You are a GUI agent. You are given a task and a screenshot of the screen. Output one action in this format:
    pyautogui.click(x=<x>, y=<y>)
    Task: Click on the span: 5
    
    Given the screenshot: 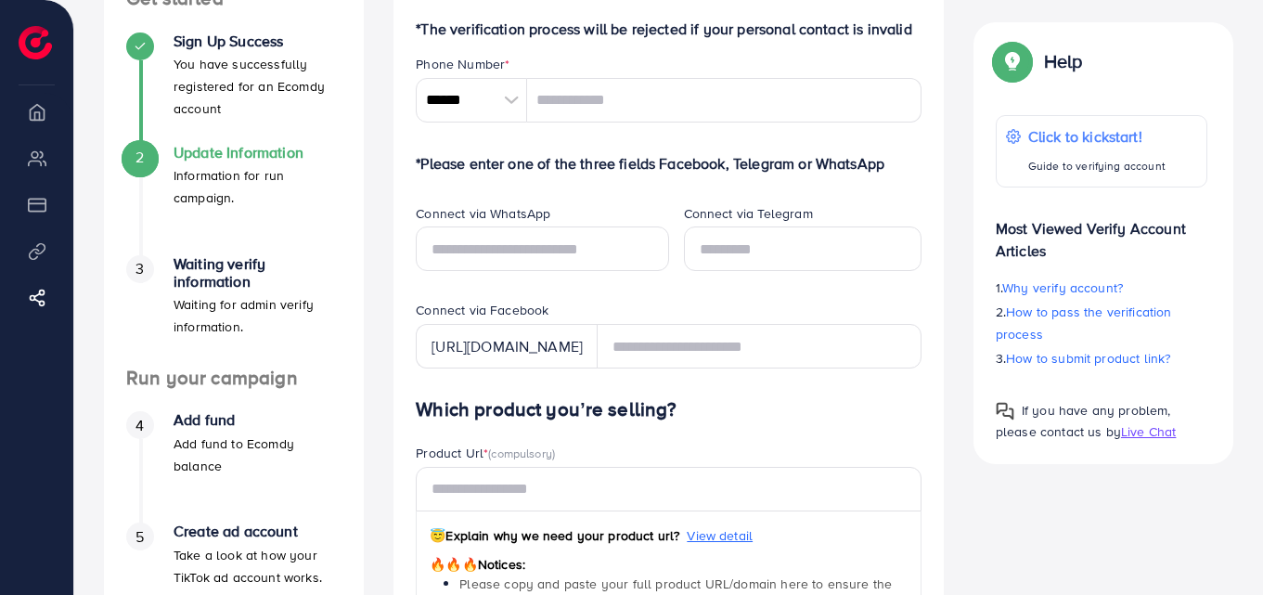 What is the action you would take?
    pyautogui.click(x=139, y=536)
    